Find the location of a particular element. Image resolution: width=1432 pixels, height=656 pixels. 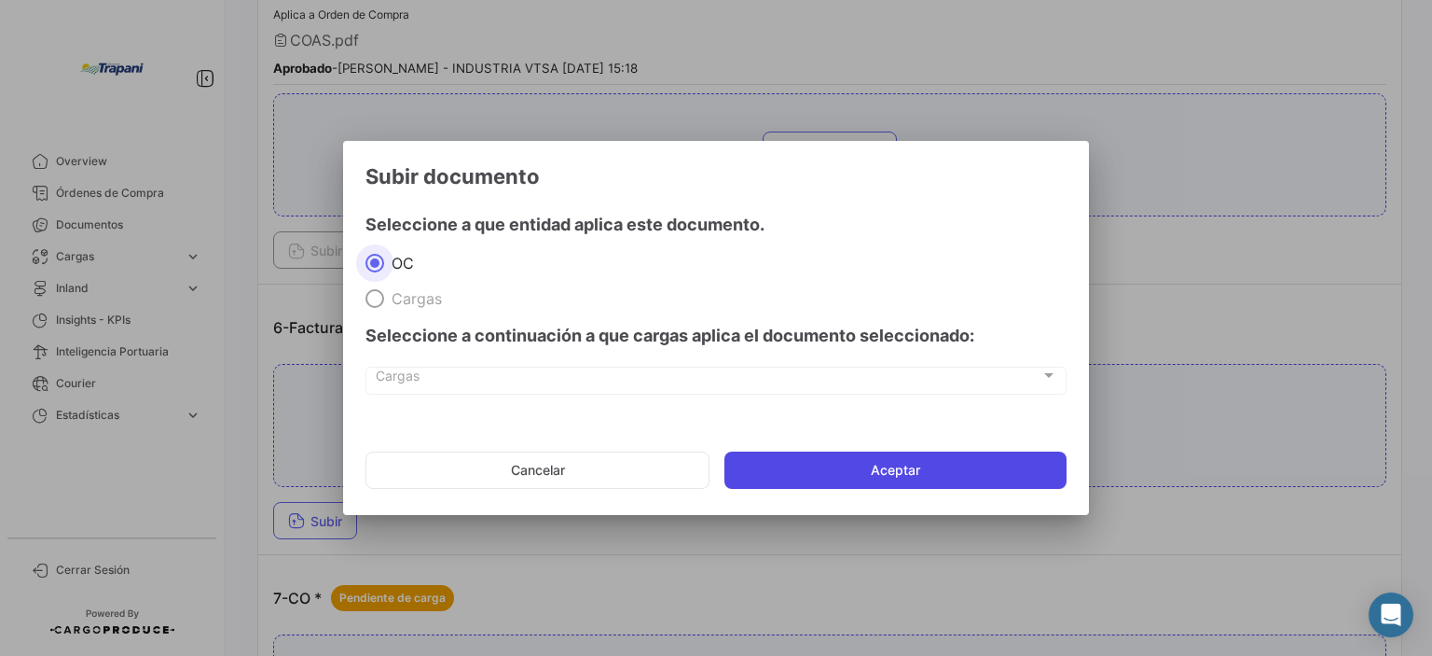

h3: Subir documento is located at coordinates (716, 176).